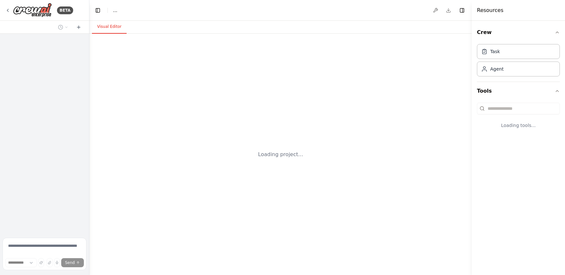  What do you see at coordinates (281, 155) in the screenshot?
I see `div: Loading project...` at bounding box center [281, 155].